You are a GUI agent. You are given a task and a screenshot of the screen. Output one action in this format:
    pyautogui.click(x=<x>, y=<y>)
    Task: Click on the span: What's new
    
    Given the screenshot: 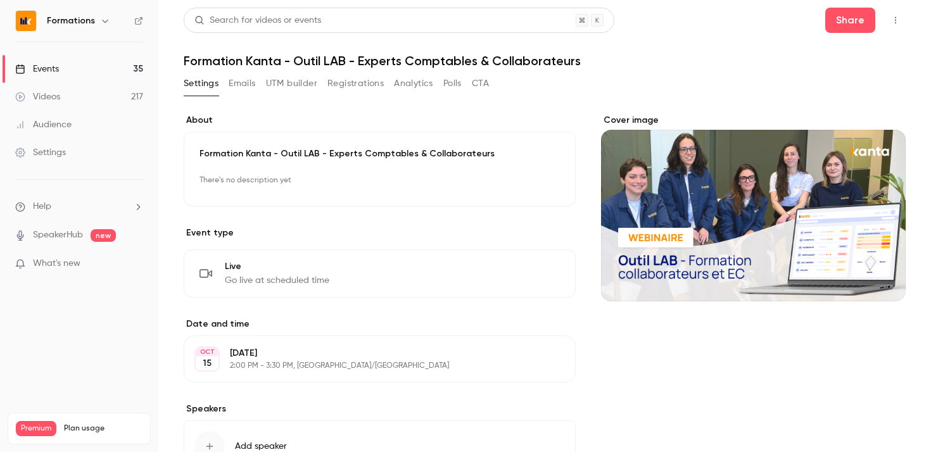 What is the action you would take?
    pyautogui.click(x=56, y=263)
    